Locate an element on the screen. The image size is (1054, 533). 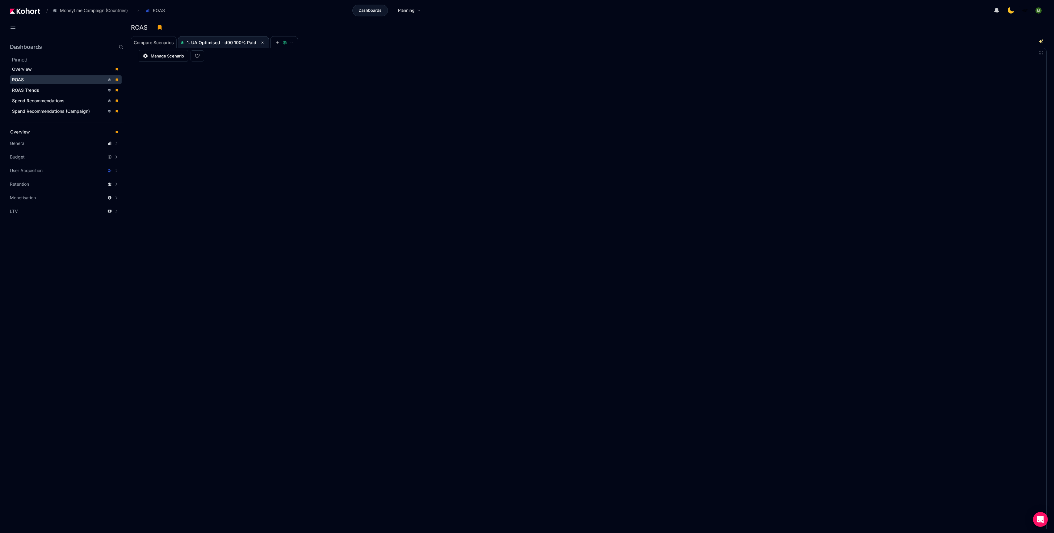
img: logo_MoneyTimeLogo_1_20250619094856634230.png is located at coordinates (1025, 11).